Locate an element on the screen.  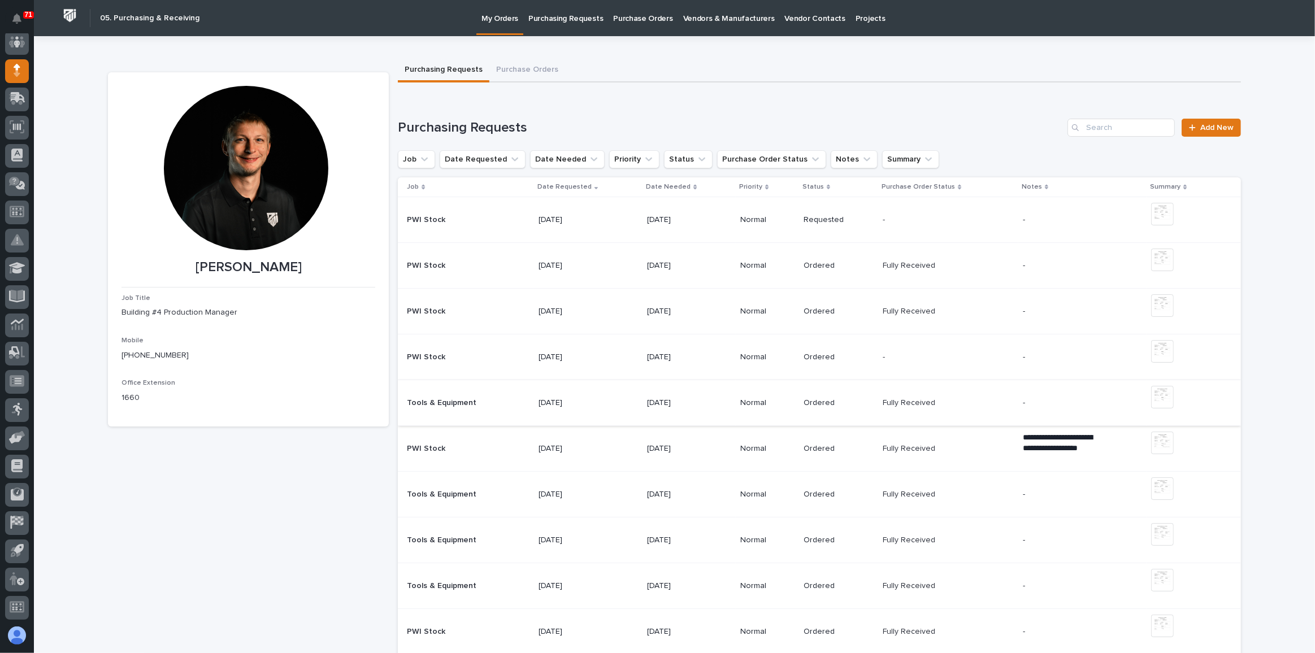
div: Search is located at coordinates (1121, 128).